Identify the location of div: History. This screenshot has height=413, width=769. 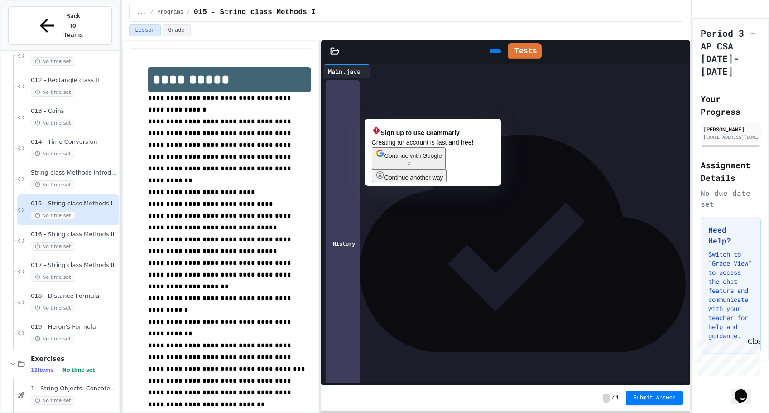
(342, 243).